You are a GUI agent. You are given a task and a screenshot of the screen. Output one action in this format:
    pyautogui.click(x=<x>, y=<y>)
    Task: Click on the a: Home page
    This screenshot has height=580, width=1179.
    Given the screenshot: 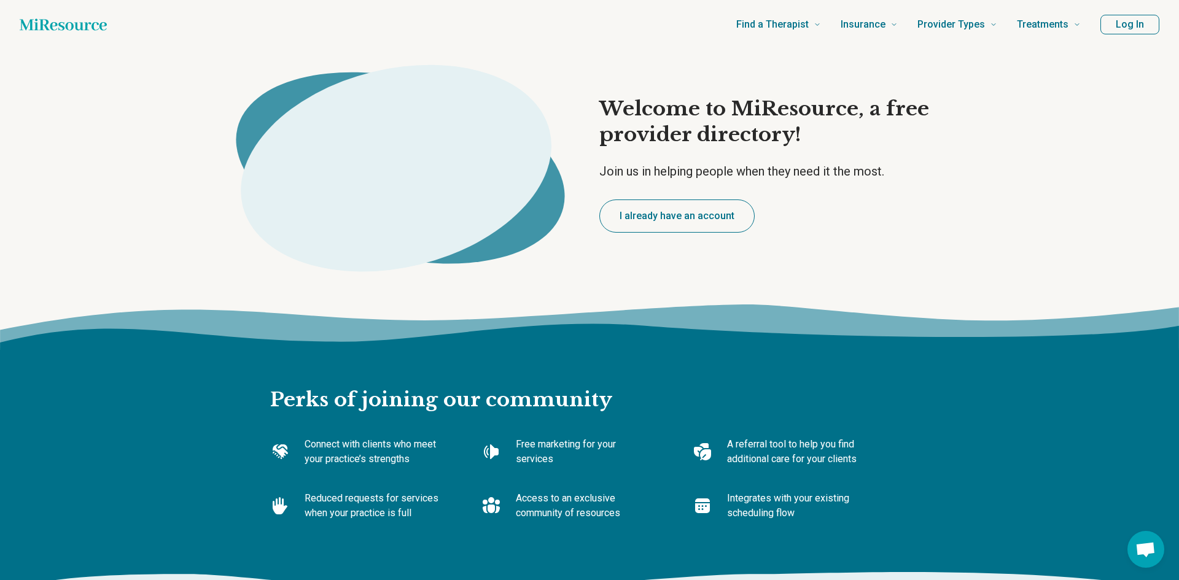 What is the action you would take?
    pyautogui.click(x=63, y=25)
    